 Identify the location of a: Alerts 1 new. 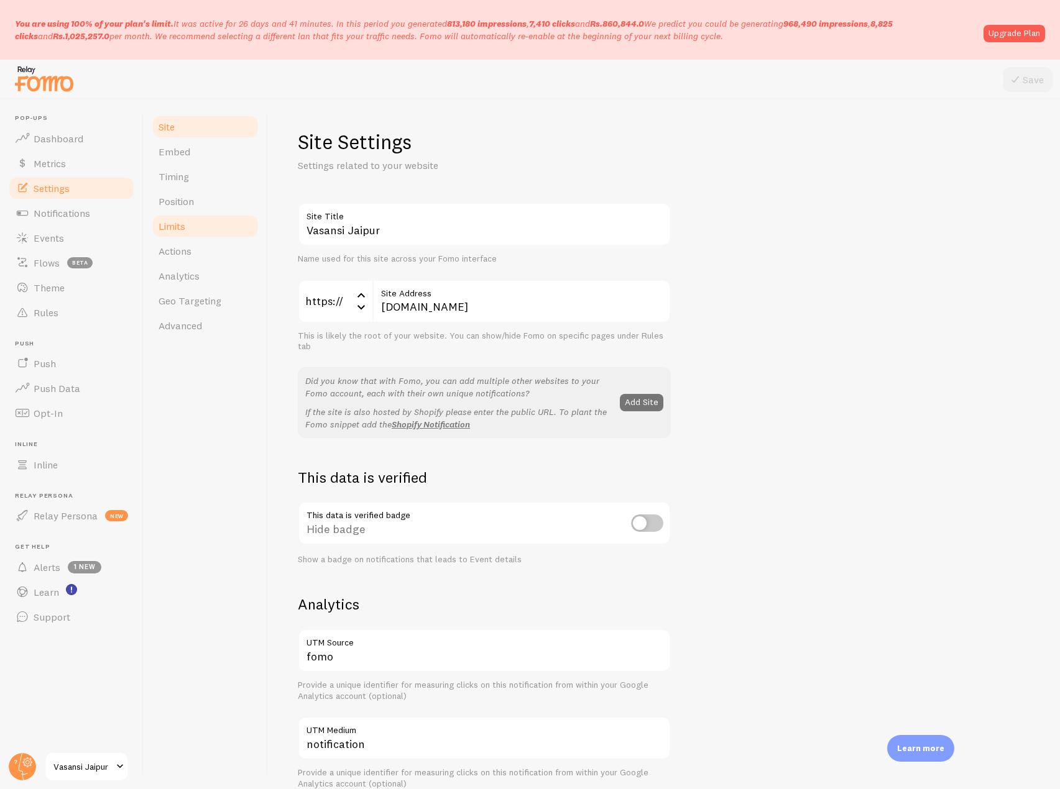
(71, 568).